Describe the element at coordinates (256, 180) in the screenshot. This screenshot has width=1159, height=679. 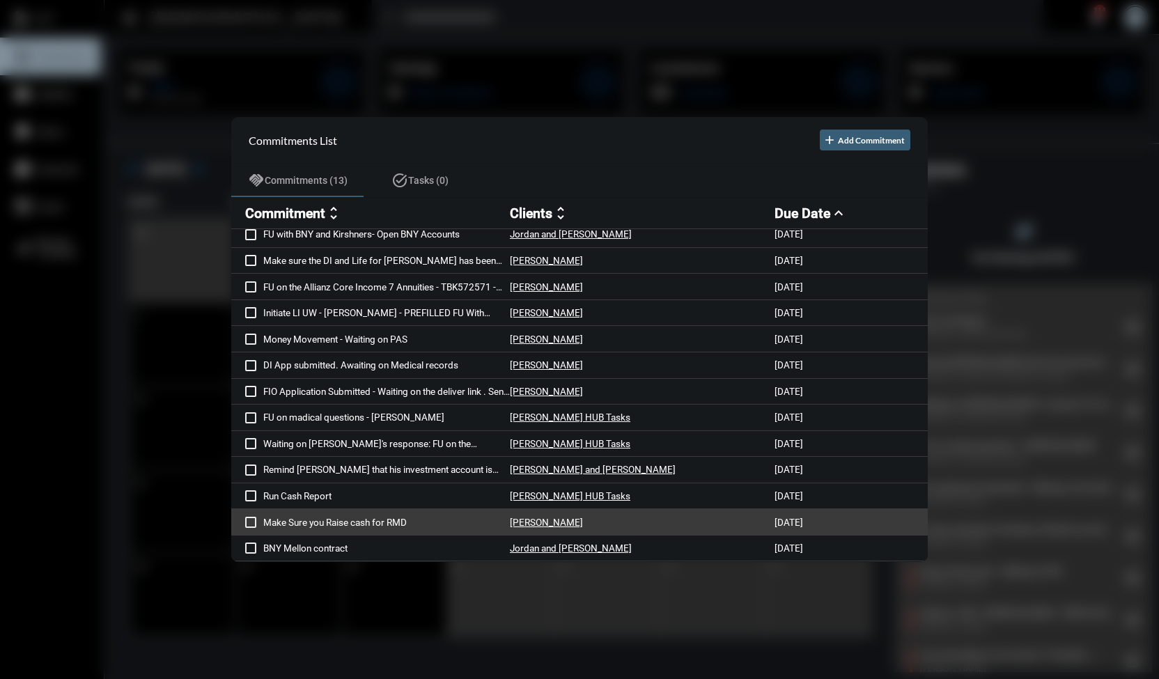
I see `mat-icon: handshake` at that location.